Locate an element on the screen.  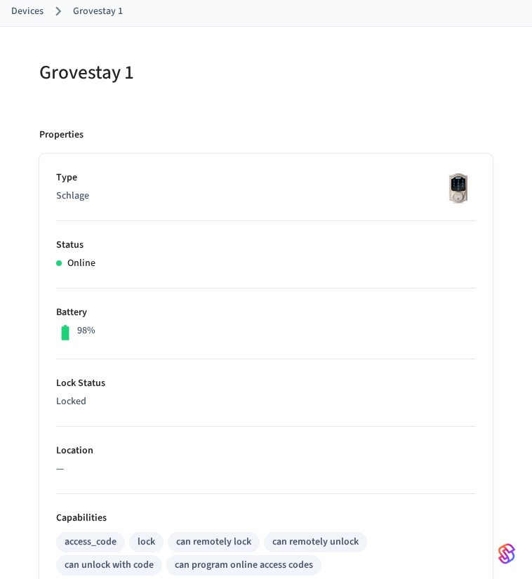
p: Properties is located at coordinates (61, 135).